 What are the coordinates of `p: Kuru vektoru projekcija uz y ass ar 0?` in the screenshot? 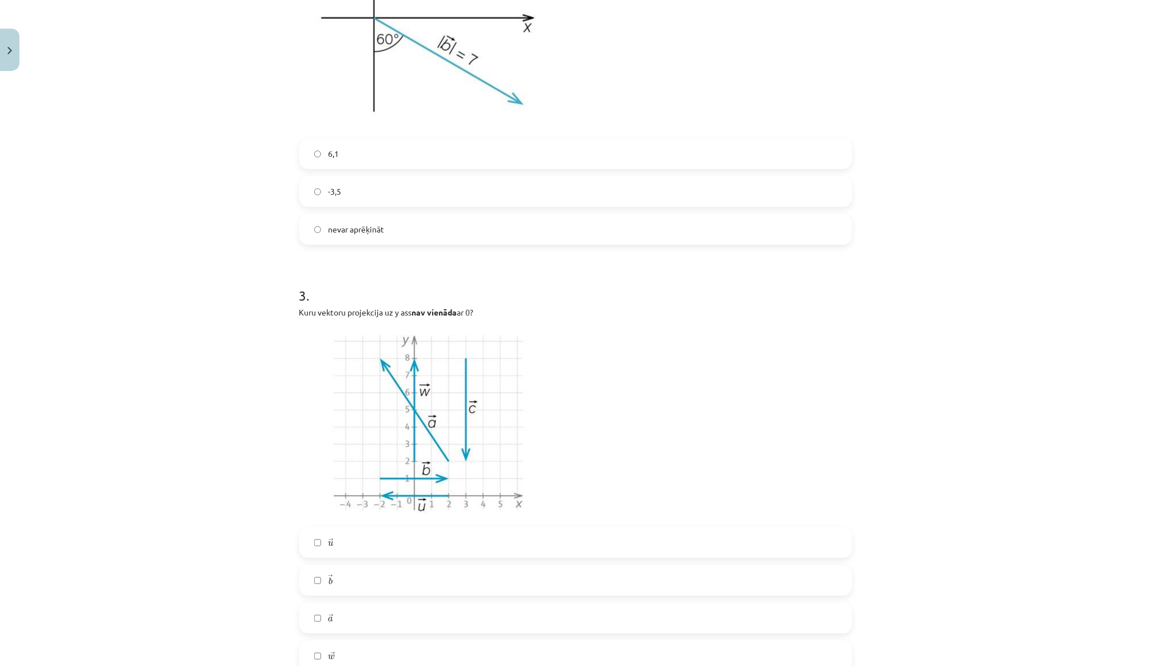 It's located at (576, 312).